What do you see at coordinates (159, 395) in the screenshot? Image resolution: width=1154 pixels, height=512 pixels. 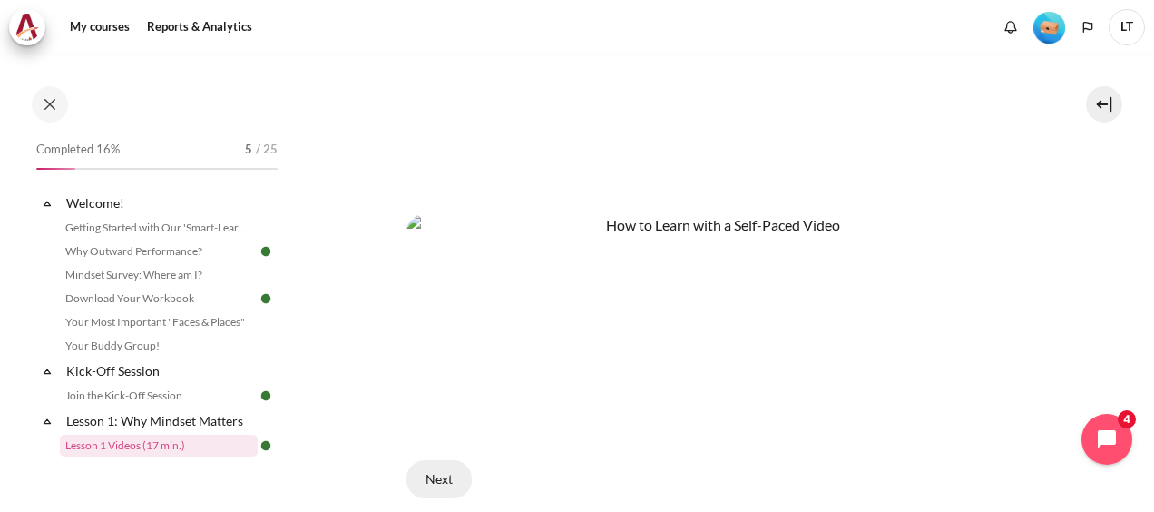 I see `a: Join the Kick-Off Session` at bounding box center [159, 395].